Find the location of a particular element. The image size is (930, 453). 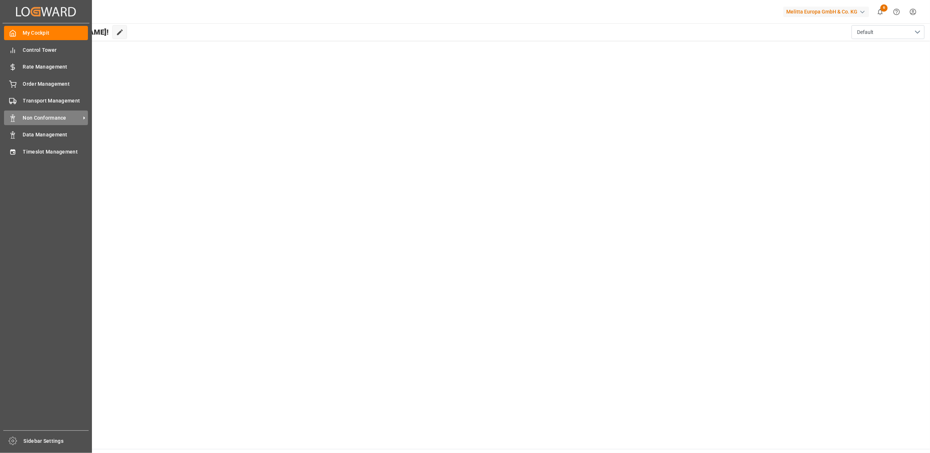

button: Melitta Europa GmbH & Co. KG is located at coordinates (827, 12).